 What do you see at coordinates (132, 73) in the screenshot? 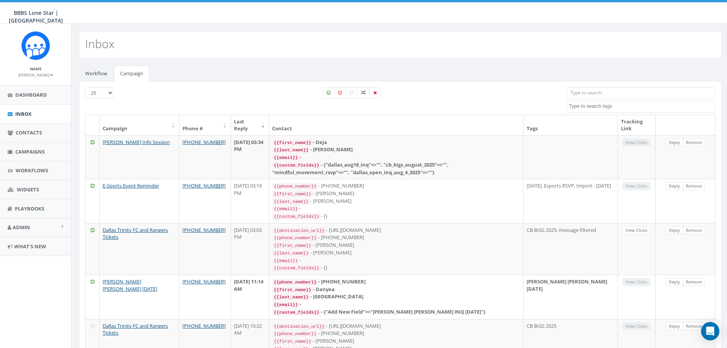
I see `a: Campaign` at bounding box center [132, 73].